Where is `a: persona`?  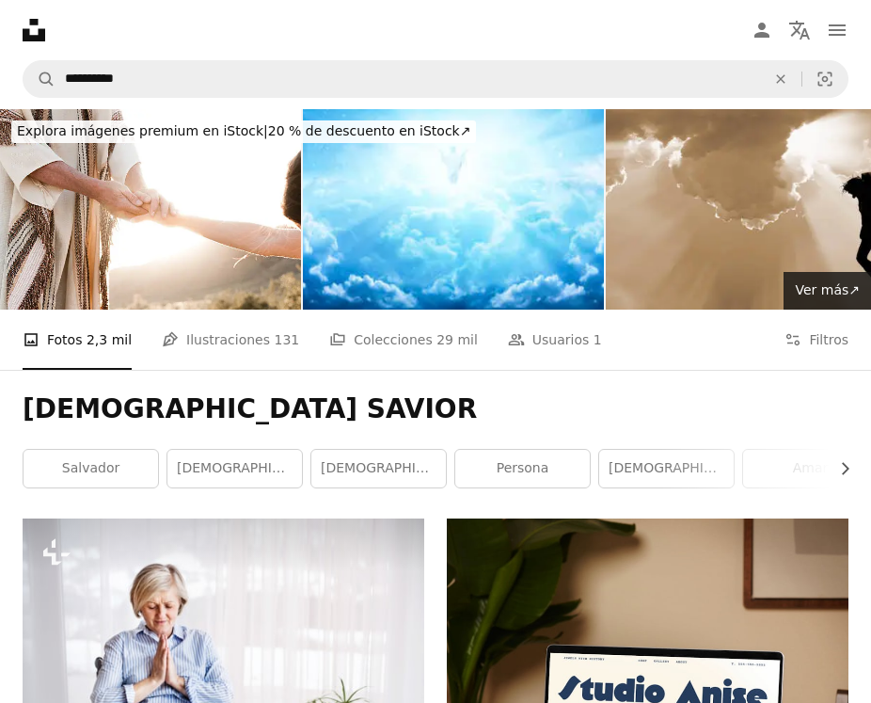
a: persona is located at coordinates (522, 469).